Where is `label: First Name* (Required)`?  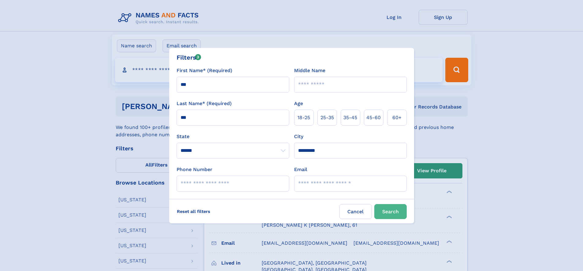 label: First Name* (Required) is located at coordinates (204, 71).